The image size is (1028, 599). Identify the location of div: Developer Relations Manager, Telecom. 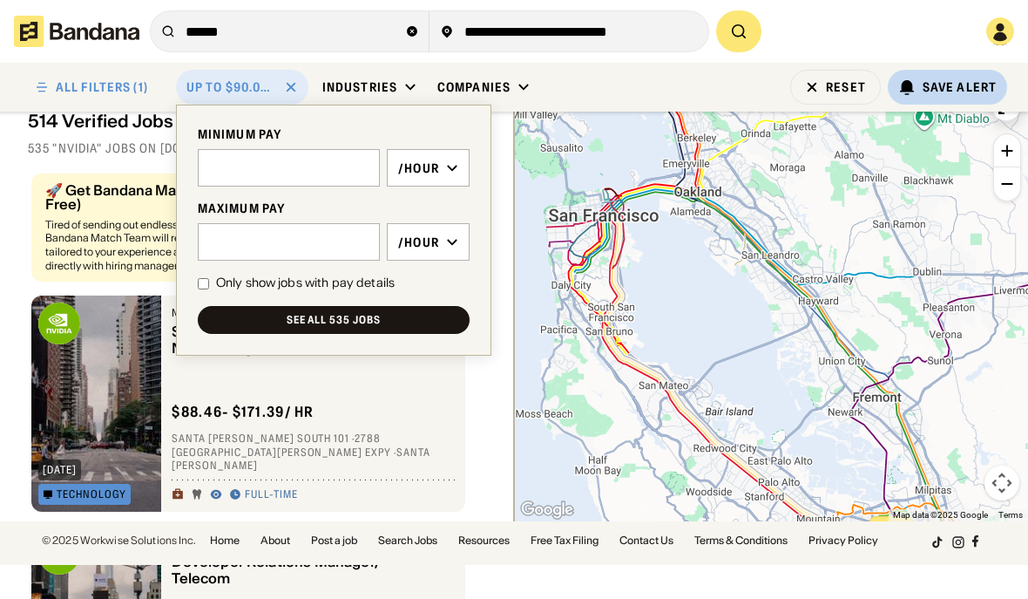
(298, 570).